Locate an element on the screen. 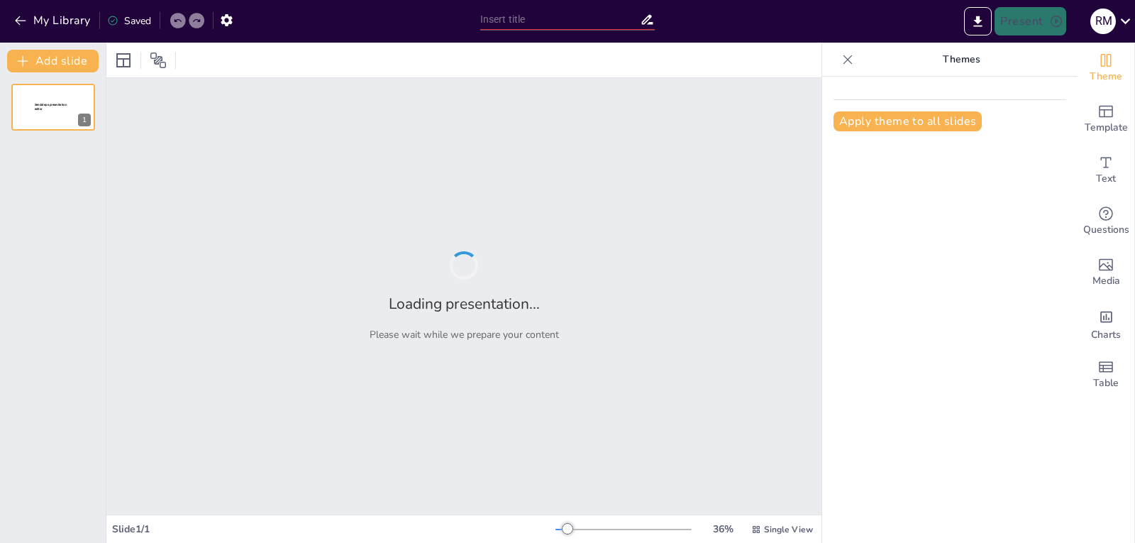 Image resolution: width=1135 pixels, height=543 pixels. input: Insert title is located at coordinates (560, 19).